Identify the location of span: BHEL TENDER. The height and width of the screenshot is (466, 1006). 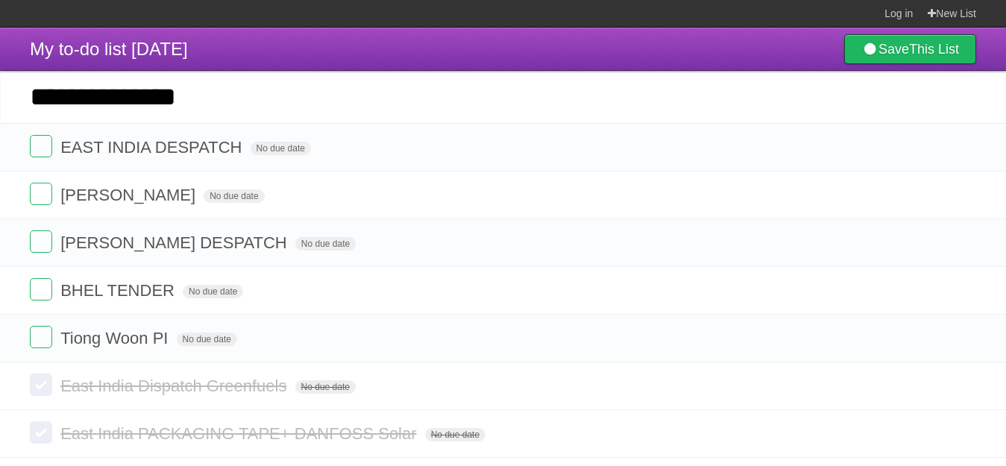
(119, 290).